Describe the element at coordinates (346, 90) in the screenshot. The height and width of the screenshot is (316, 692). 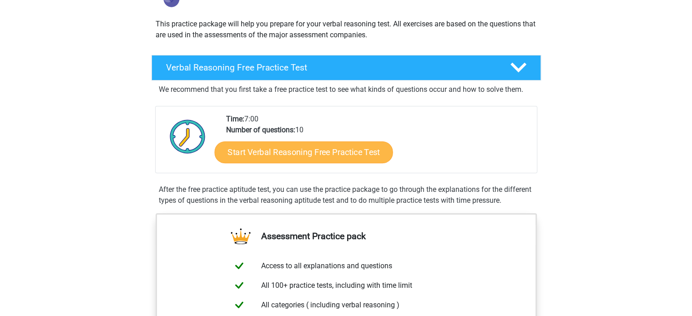
I see `p: We recommend that you first take a free practice test to see what kinds of questions occur and ho...` at that location.